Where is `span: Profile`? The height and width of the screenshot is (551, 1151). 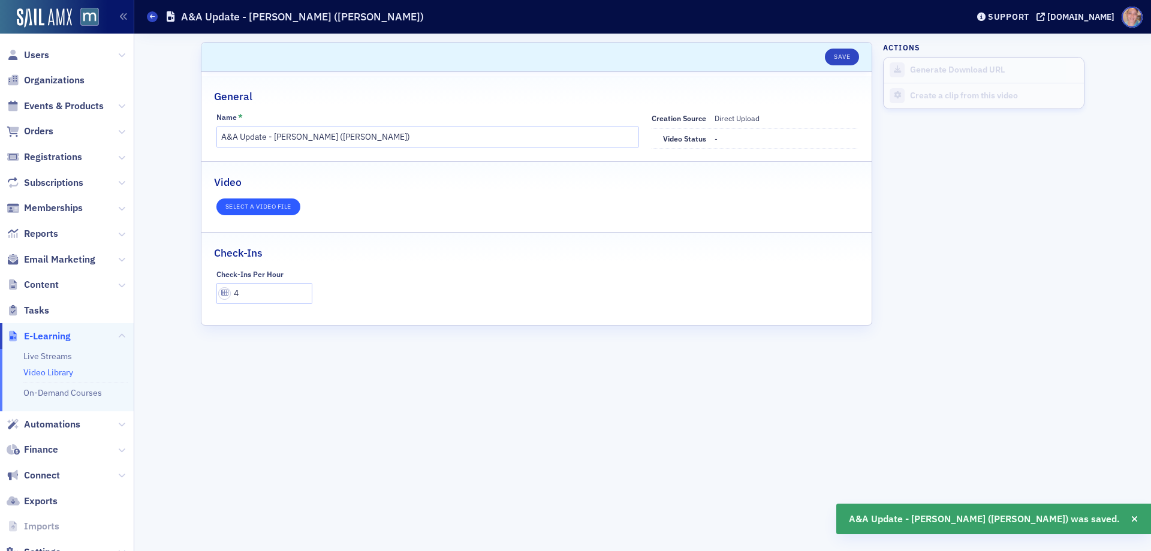
span: Profile is located at coordinates (1132, 17).